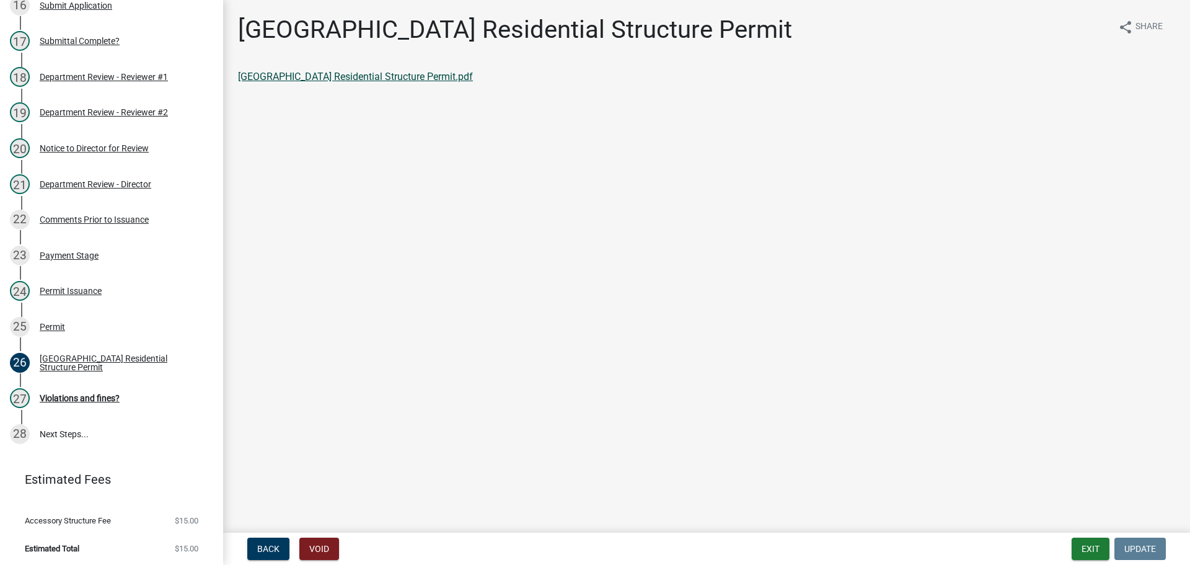  I want to click on div: 19, so click(20, 112).